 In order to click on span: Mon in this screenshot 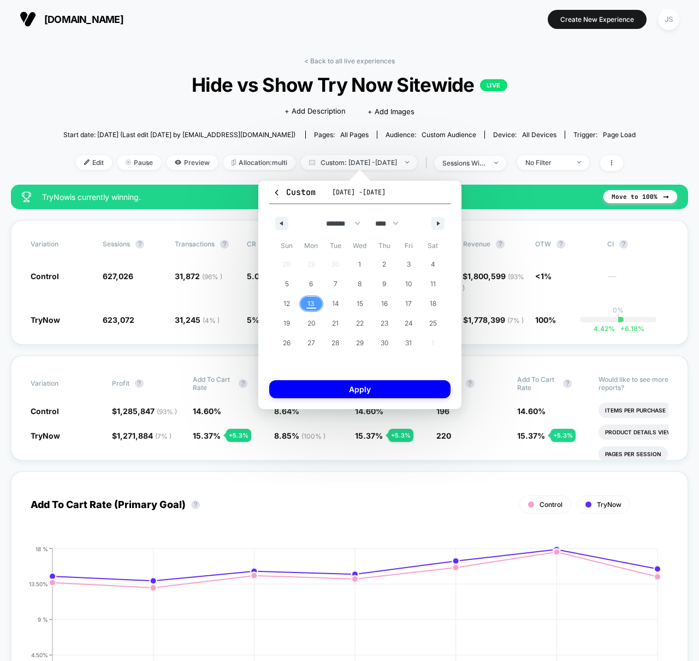, I will do `click(311, 246)`.